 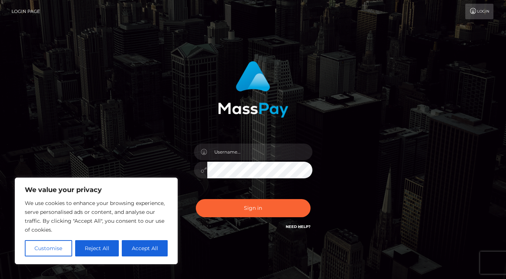 What do you see at coordinates (298, 226) in the screenshot?
I see `a: Need Help?` at bounding box center [298, 226].